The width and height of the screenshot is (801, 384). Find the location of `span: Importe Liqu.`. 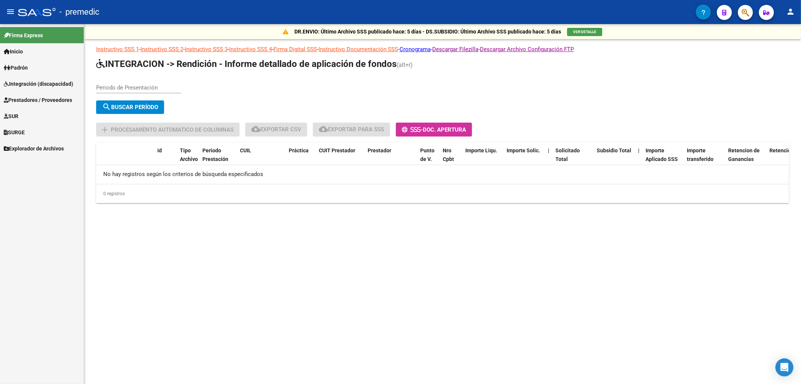

span: Importe Liqu. is located at coordinates (481, 150).